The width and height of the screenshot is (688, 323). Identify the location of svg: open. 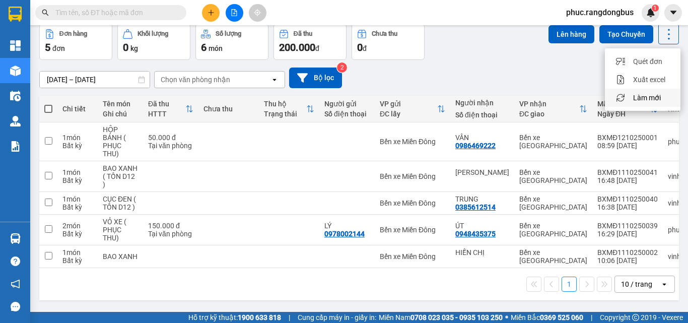
(275, 80).